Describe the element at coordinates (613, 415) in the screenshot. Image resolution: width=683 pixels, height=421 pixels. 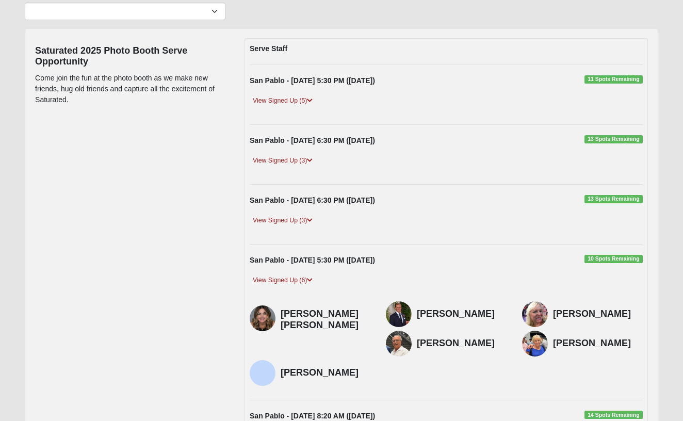
I see `span: 14 Spots Remaining` at that location.